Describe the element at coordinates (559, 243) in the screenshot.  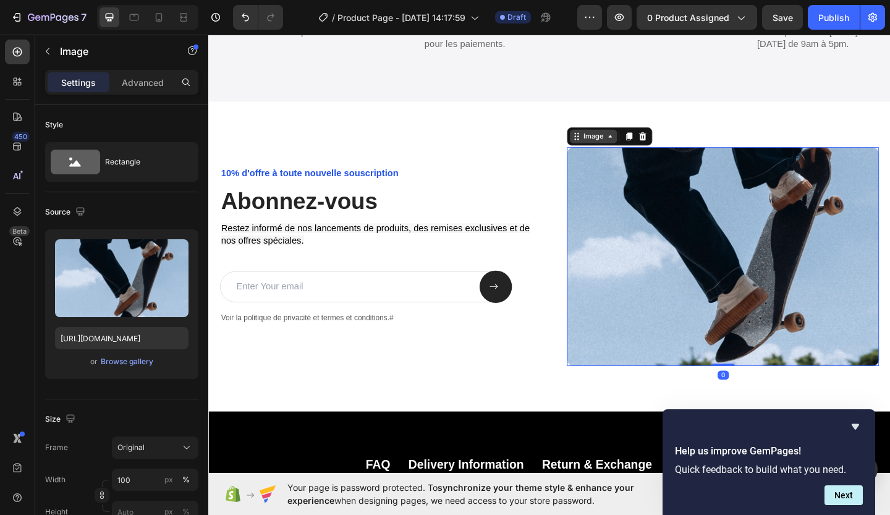
I see `img: gempages_432750572815254551-ca1b3537-fd3b-4031-b7c5-16c89d39940e.webp` at that location.